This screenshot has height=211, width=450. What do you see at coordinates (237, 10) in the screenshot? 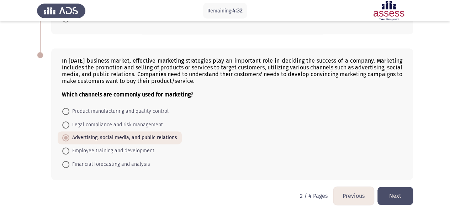
I see `span: 4:32` at bounding box center [237, 10].